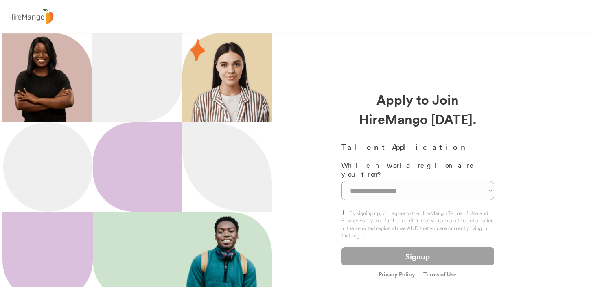  I want to click on a: Terms of Use, so click(440, 274).